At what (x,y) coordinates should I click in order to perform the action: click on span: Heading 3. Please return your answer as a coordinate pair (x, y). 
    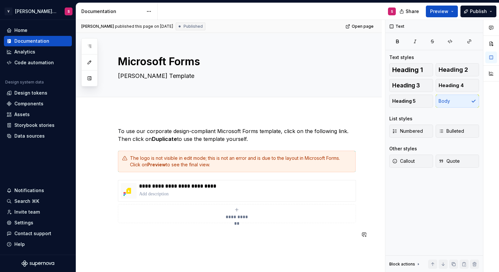
    Looking at the image, I should click on (406, 86).